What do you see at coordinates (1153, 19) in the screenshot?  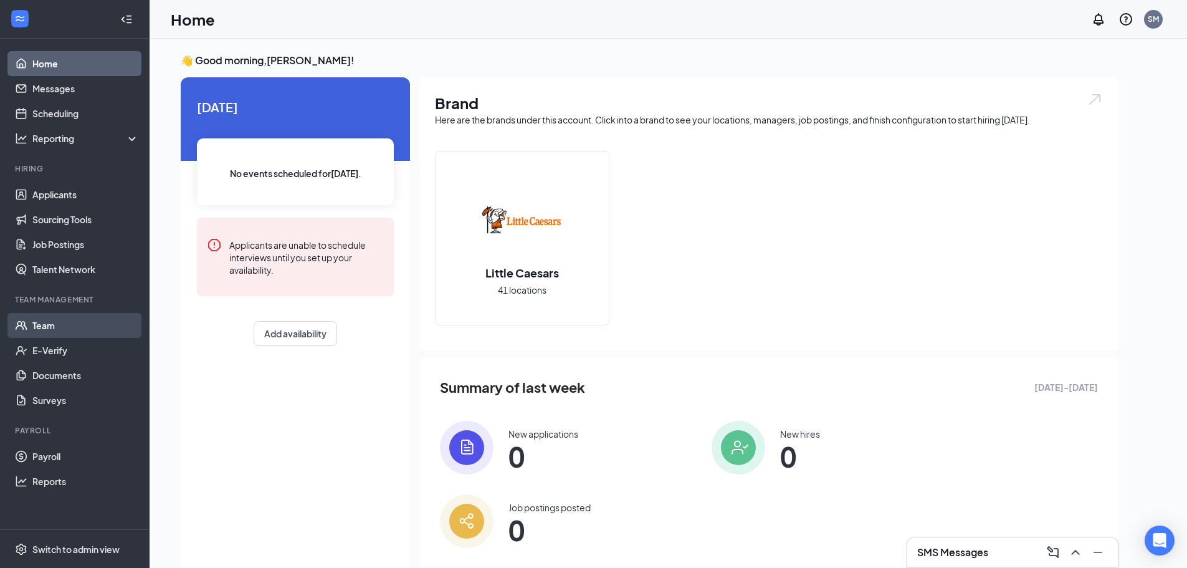 I see `div: SM` at bounding box center [1153, 19].